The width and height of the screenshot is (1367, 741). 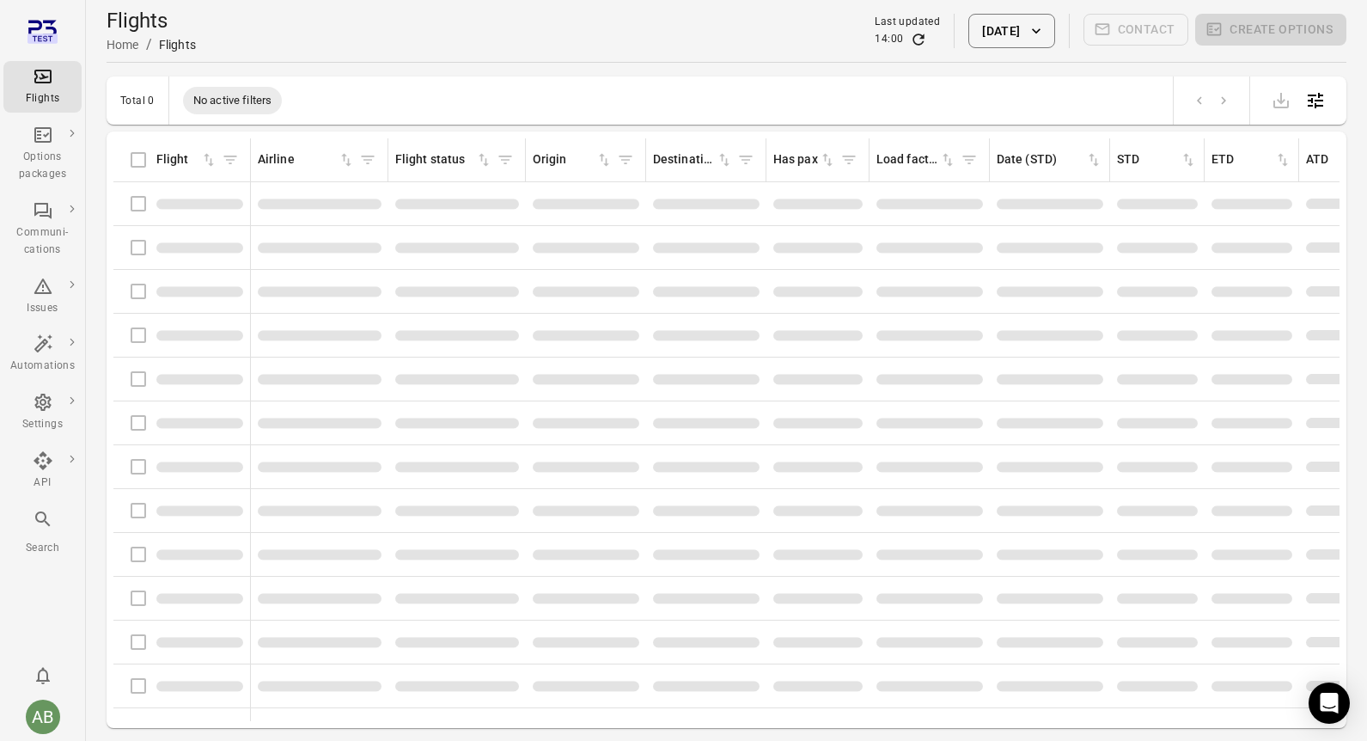 I want to click on div: API, so click(x=42, y=483).